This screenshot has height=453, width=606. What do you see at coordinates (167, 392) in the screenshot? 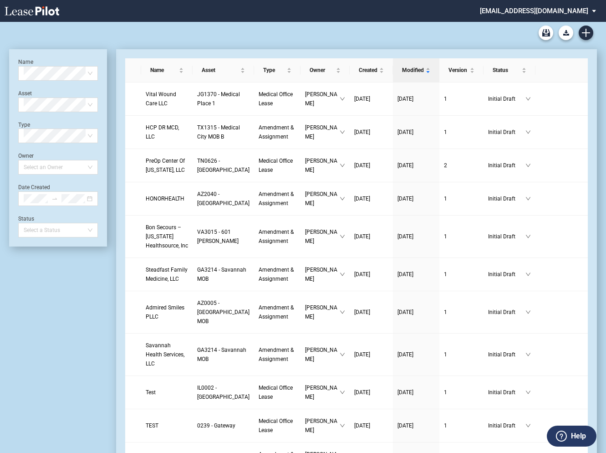
I see `a: Test` at bounding box center [167, 392].